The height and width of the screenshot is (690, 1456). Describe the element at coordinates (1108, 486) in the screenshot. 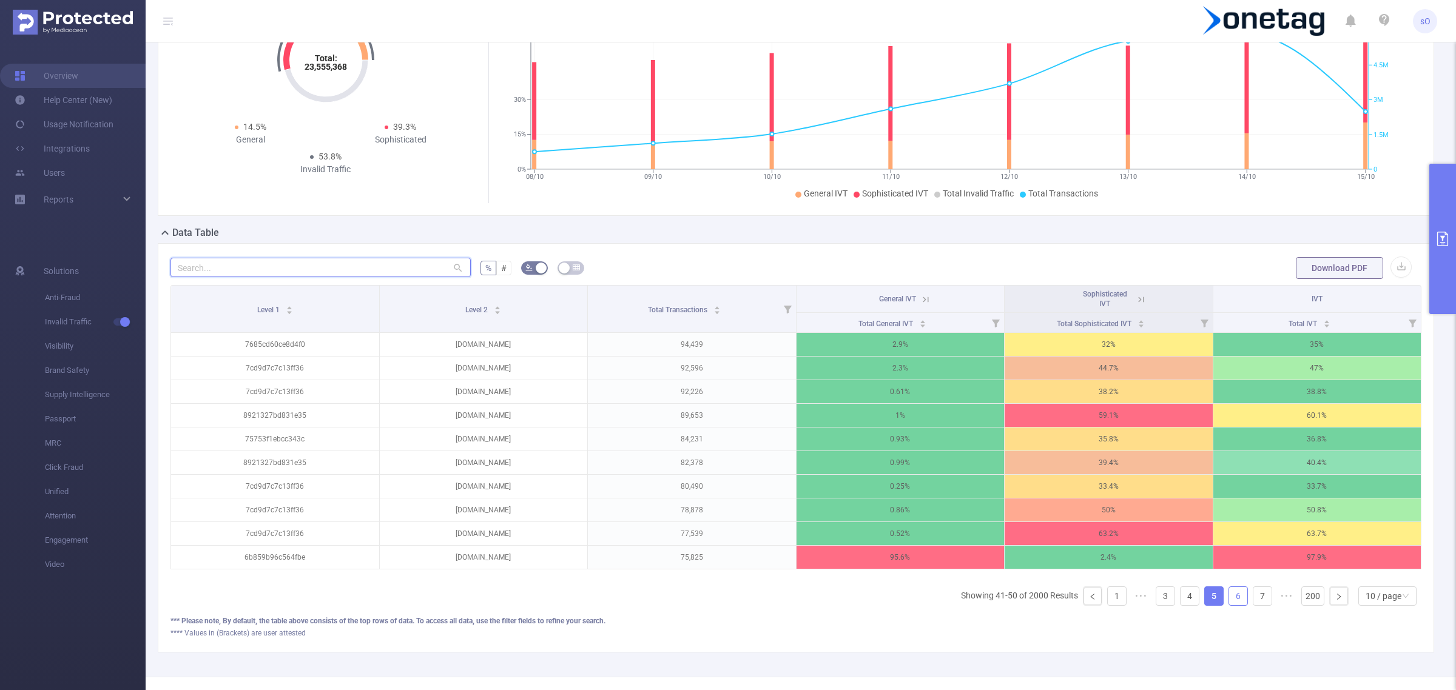

I see `p: 33.4%` at that location.